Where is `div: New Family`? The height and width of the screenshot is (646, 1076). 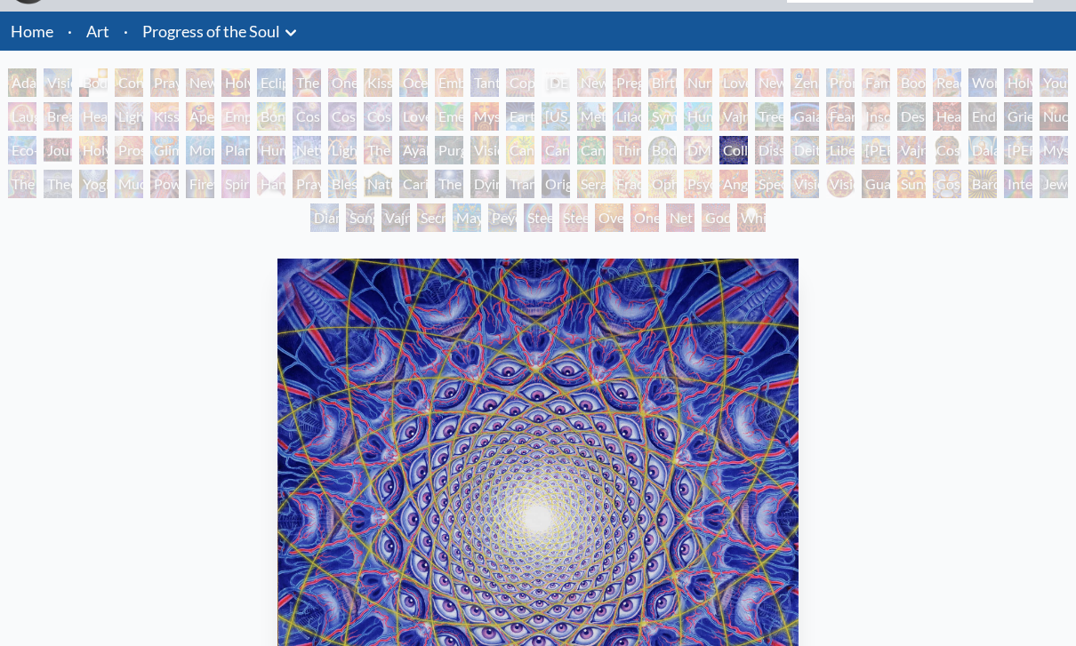
div: New Family is located at coordinates (769, 83).